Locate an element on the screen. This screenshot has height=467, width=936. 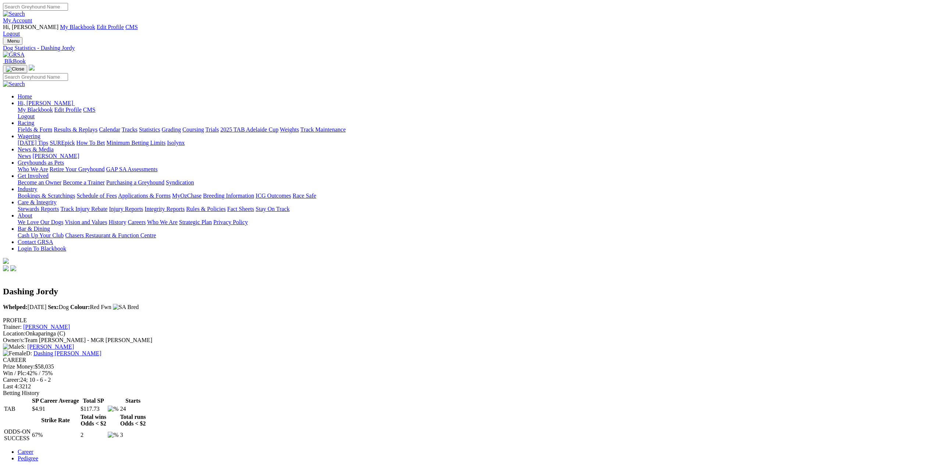
input: Search is located at coordinates (35, 7).